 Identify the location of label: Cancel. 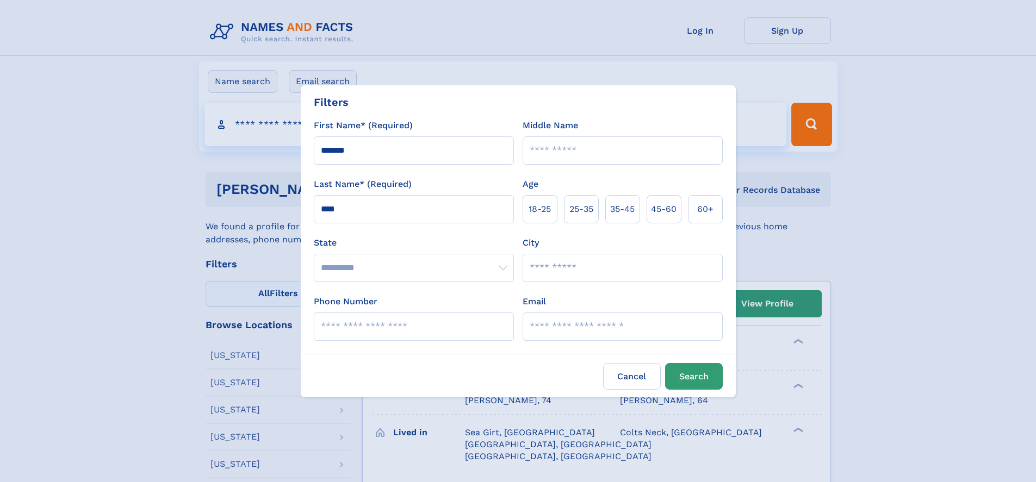
(632, 376).